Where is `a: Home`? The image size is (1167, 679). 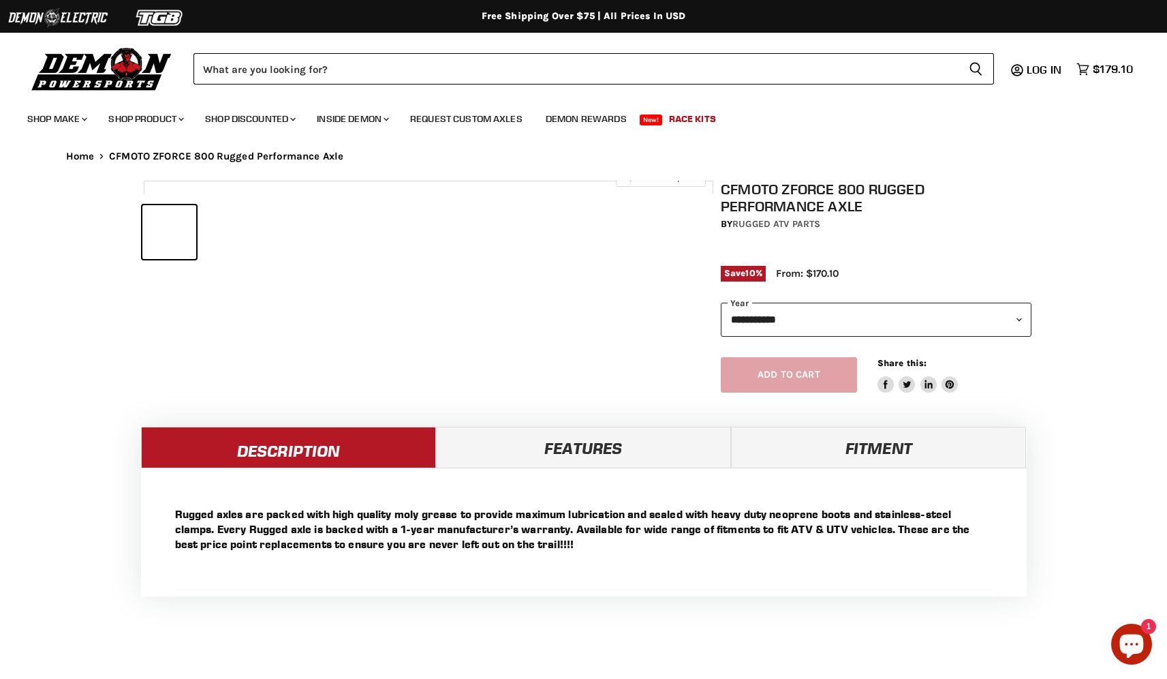 a: Home is located at coordinates (80, 156).